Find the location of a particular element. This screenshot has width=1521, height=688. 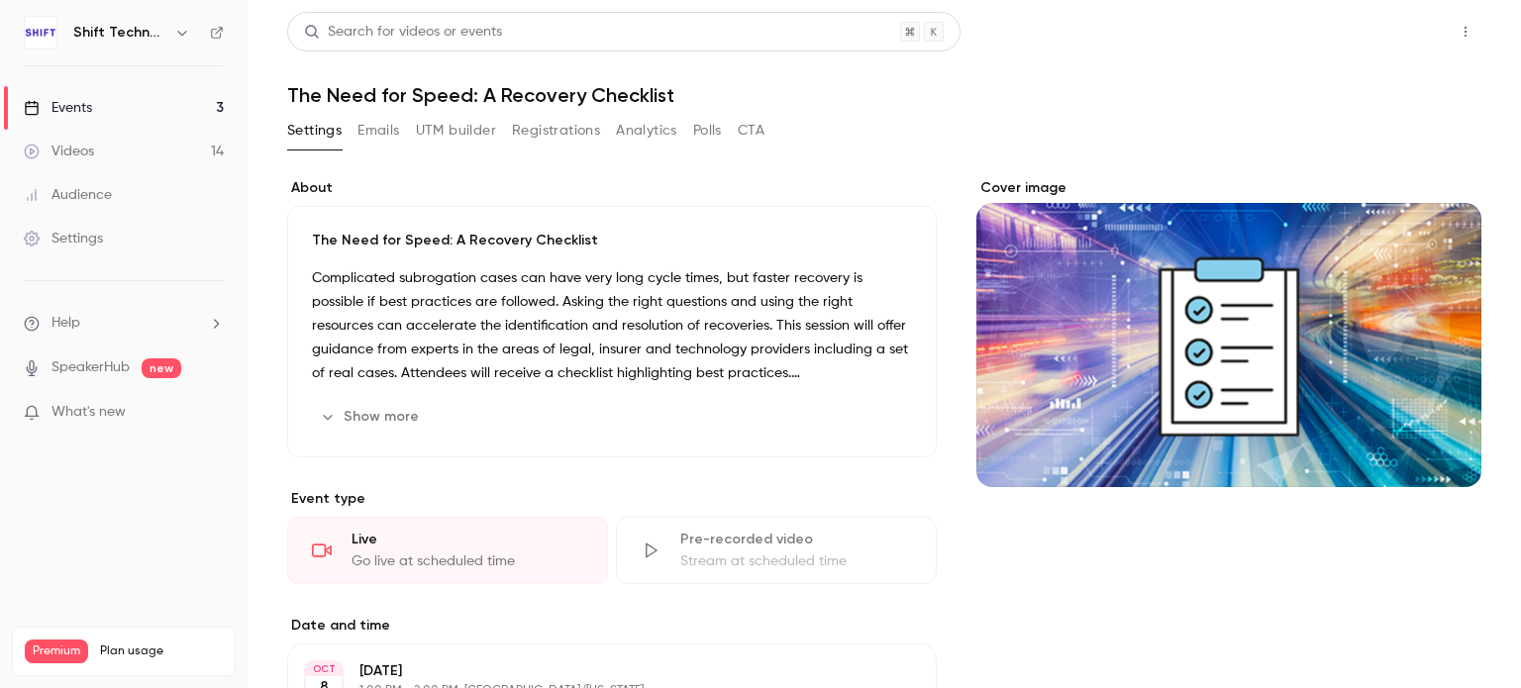

div: Search for videos or events is located at coordinates (403, 32).